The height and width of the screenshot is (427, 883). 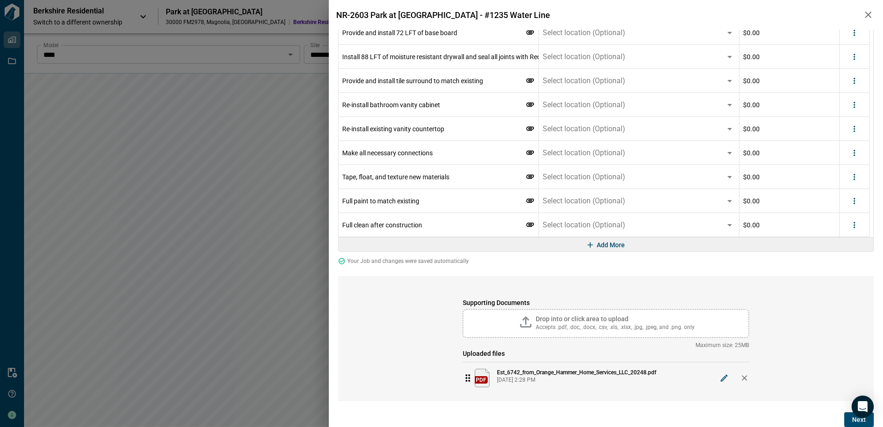 What do you see at coordinates (606, 245) in the screenshot?
I see `button: Add More` at bounding box center [606, 245].